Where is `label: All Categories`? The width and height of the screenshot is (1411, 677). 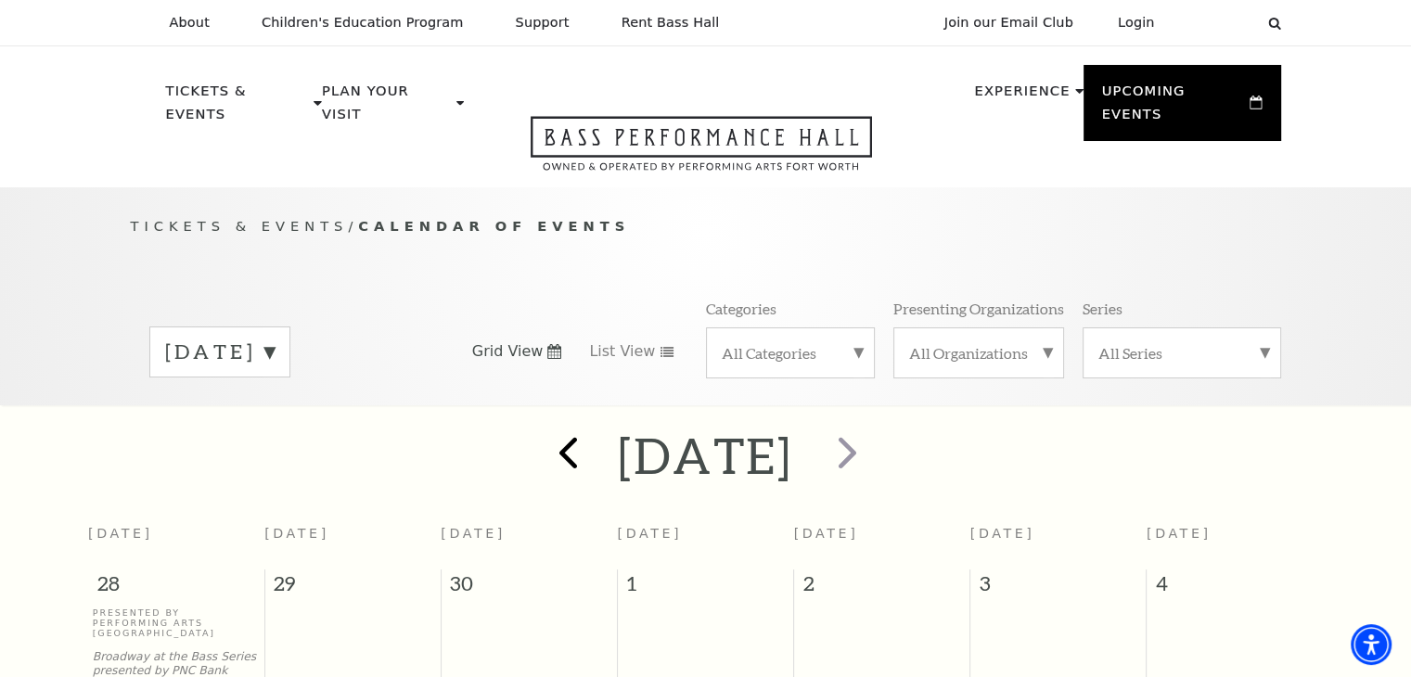 label: All Categories is located at coordinates (791, 353).